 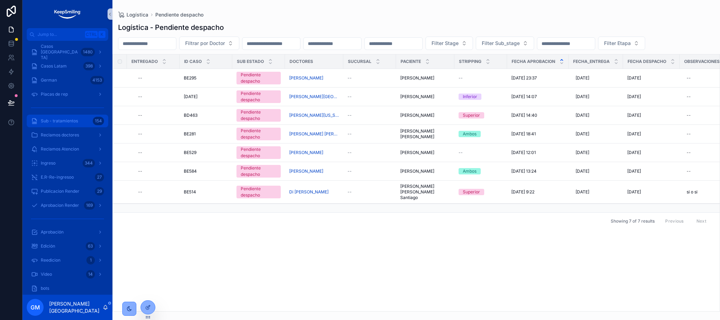 What do you see at coordinates (206, 171) in the screenshot?
I see `a: BE584` at bounding box center [206, 171].